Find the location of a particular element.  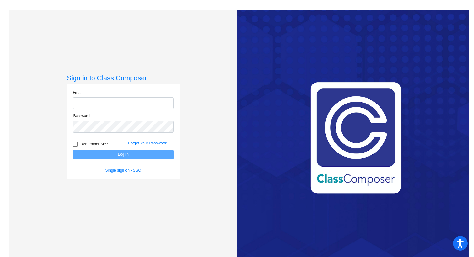

h3: Sign in to Class Composer is located at coordinates (123, 78).